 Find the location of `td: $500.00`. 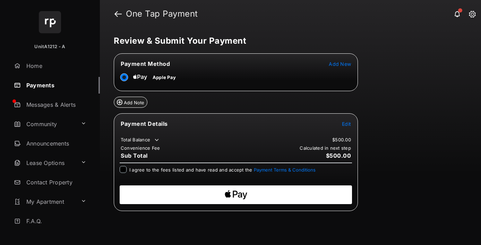

td: $500.00 is located at coordinates (342, 140).